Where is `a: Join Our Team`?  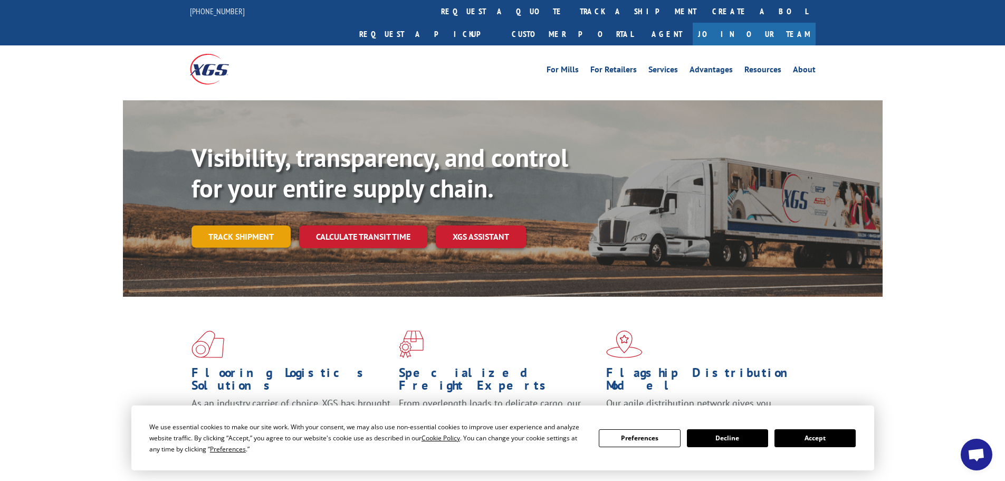 a: Join Our Team is located at coordinates (754, 34).